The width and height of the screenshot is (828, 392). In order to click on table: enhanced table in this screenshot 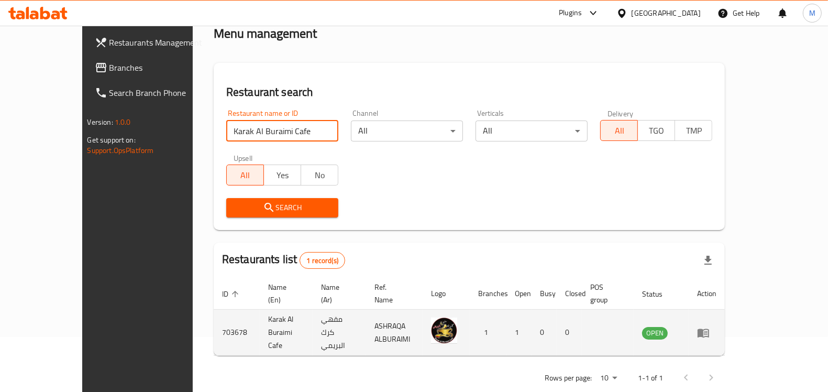, I will do `click(469, 316)`.